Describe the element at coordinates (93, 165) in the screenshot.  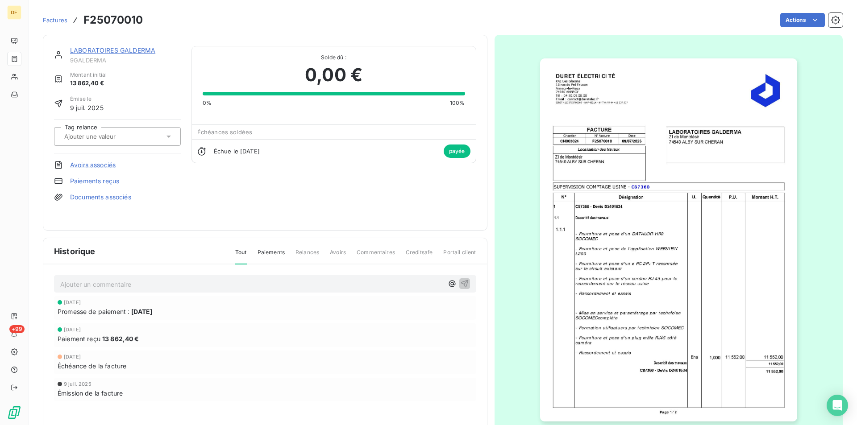
I see `a: Avoirs associés` at that location.